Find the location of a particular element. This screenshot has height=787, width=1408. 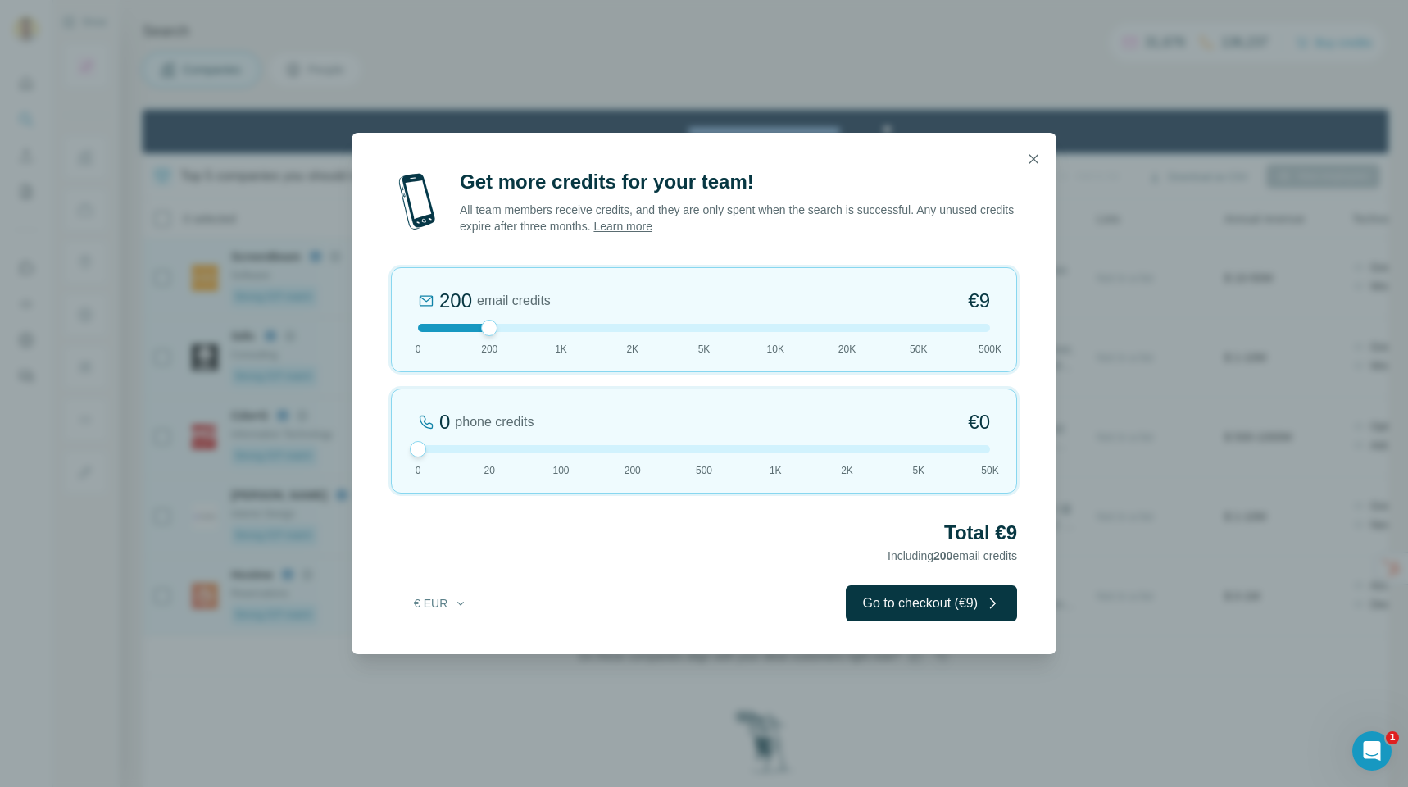

span: €0 is located at coordinates (979, 422).